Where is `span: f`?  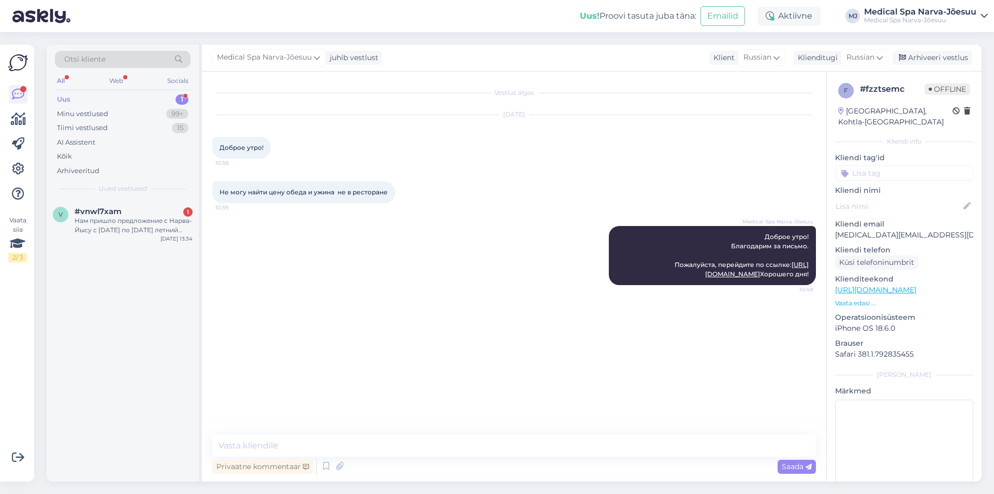
span: f is located at coordinates (846, 90).